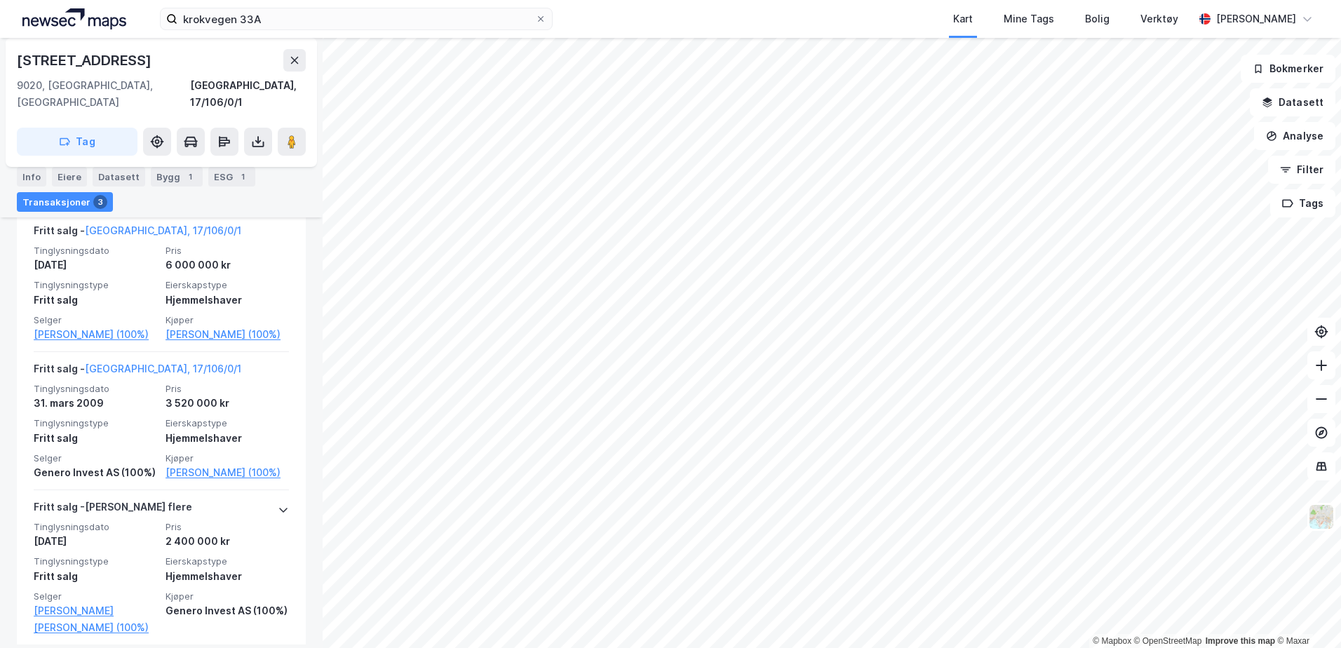 The image size is (1341, 648). What do you see at coordinates (177, 177) in the screenshot?
I see `div: Bygg` at bounding box center [177, 177].